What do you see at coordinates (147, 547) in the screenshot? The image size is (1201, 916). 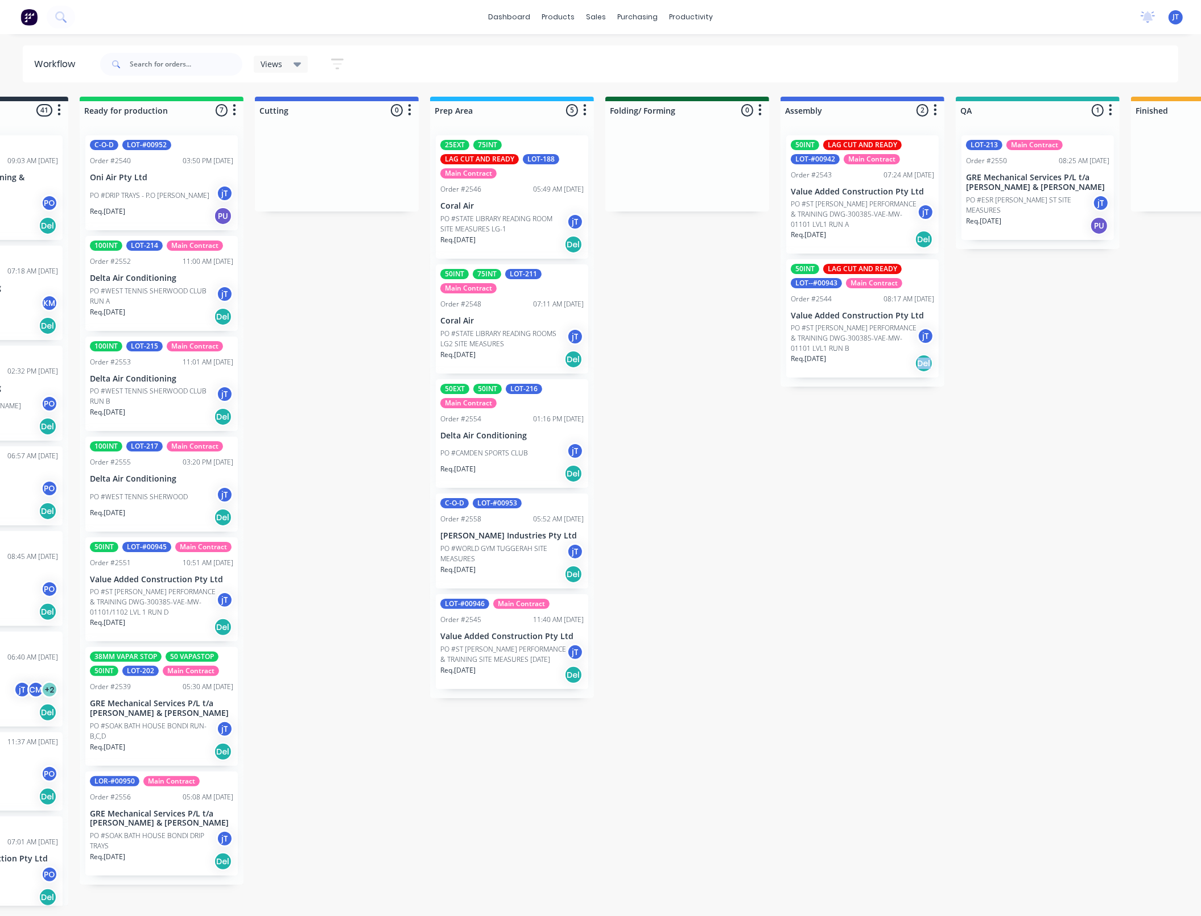 I see `div: LOT-#00945` at bounding box center [147, 547].